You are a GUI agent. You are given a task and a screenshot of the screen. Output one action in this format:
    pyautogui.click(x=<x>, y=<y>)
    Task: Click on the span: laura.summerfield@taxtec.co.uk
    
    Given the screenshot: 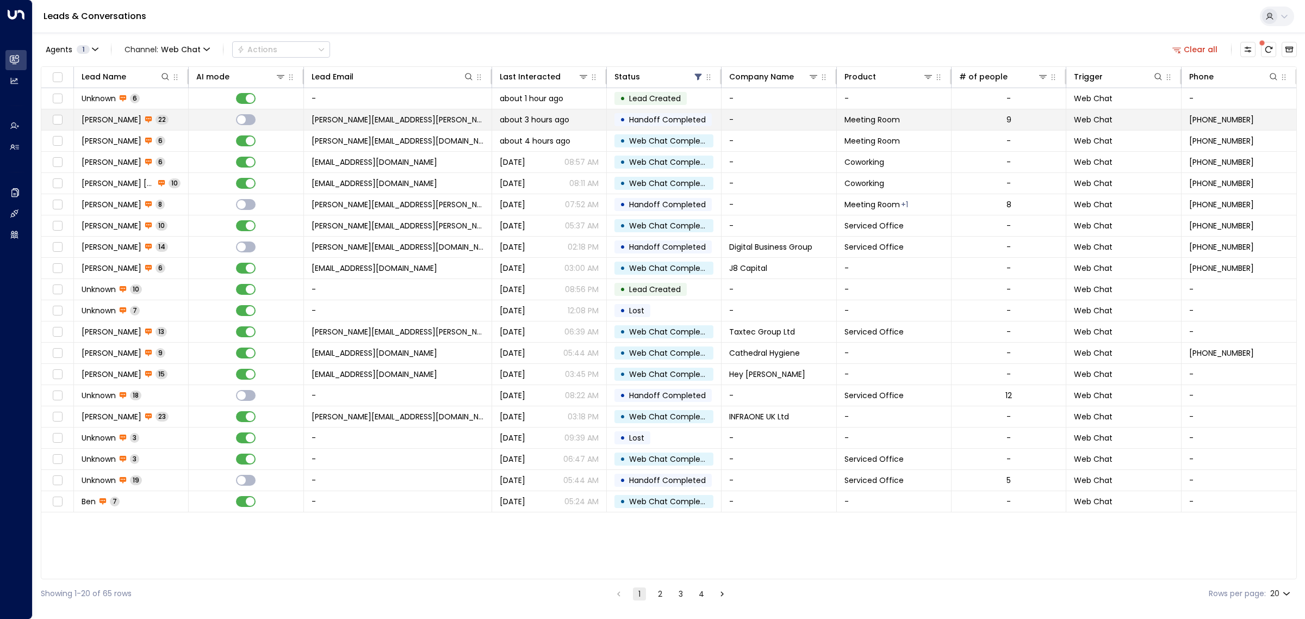 What is the action you would take?
    pyautogui.click(x=397, y=332)
    